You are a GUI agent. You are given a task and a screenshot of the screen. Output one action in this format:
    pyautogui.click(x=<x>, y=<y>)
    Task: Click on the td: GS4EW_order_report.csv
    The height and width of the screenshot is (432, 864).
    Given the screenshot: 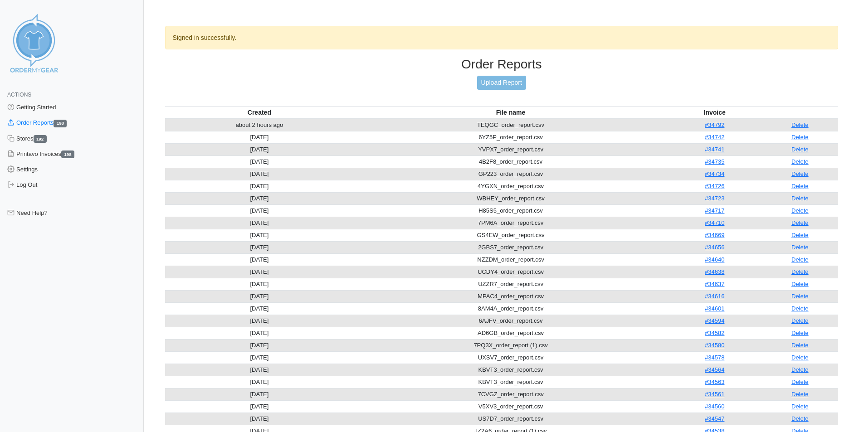 What is the action you would take?
    pyautogui.click(x=510, y=235)
    